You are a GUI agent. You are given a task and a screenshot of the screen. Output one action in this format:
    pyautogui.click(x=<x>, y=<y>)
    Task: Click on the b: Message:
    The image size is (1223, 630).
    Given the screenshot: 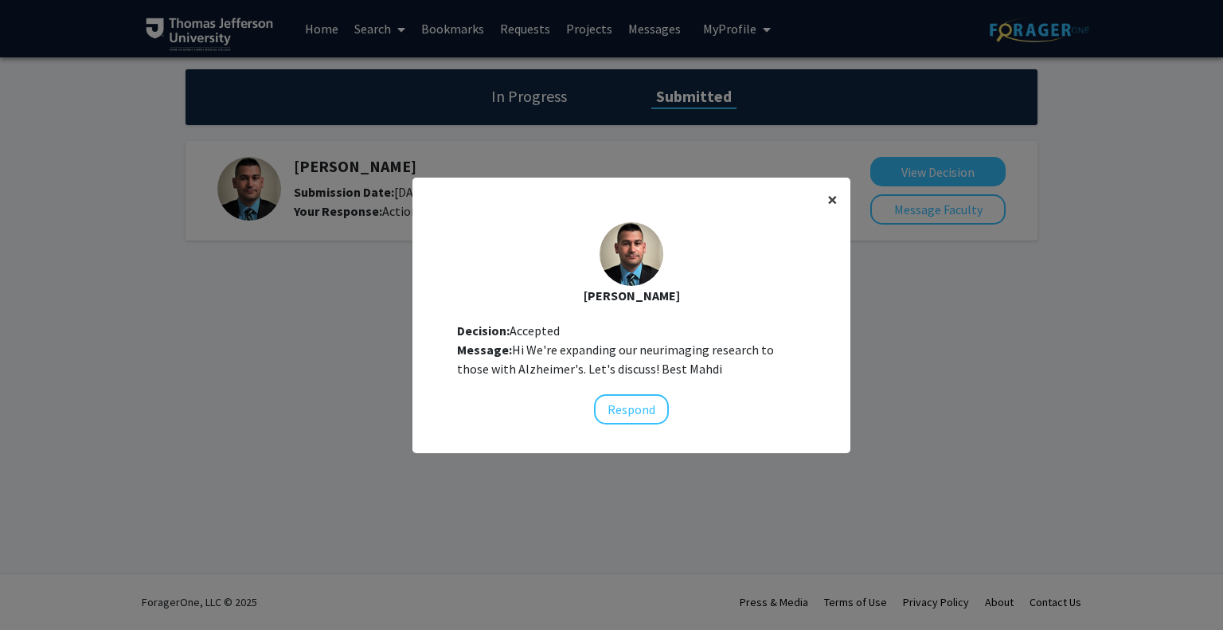 What is the action you would take?
    pyautogui.click(x=484, y=349)
    